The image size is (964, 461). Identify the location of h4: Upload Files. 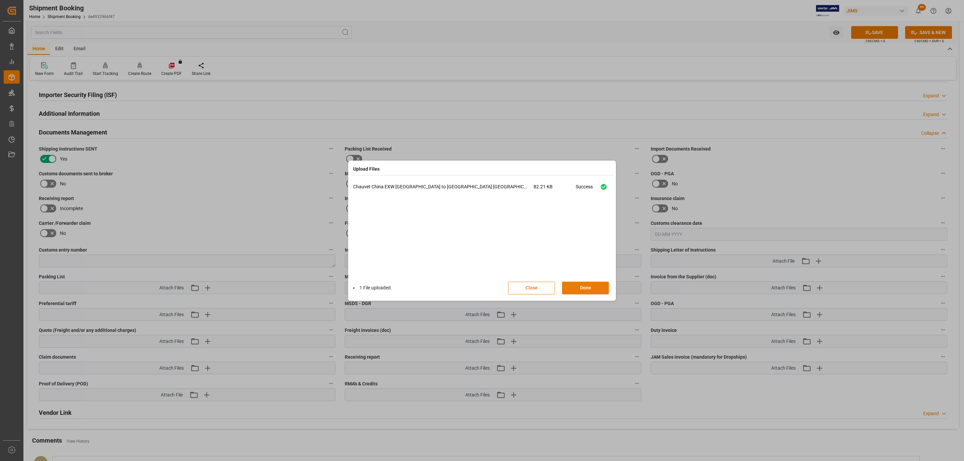
(366, 169).